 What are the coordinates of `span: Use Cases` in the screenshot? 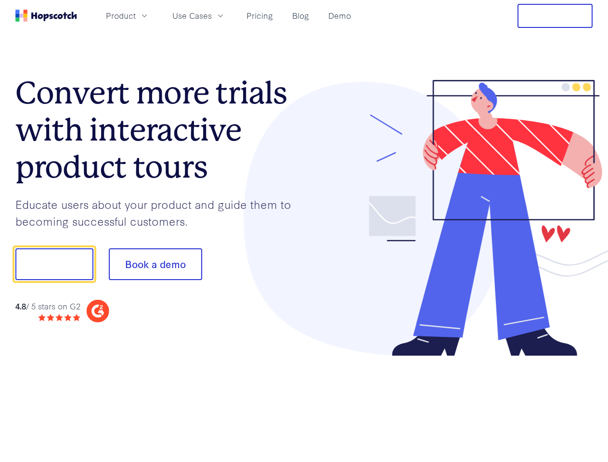 It's located at (192, 15).